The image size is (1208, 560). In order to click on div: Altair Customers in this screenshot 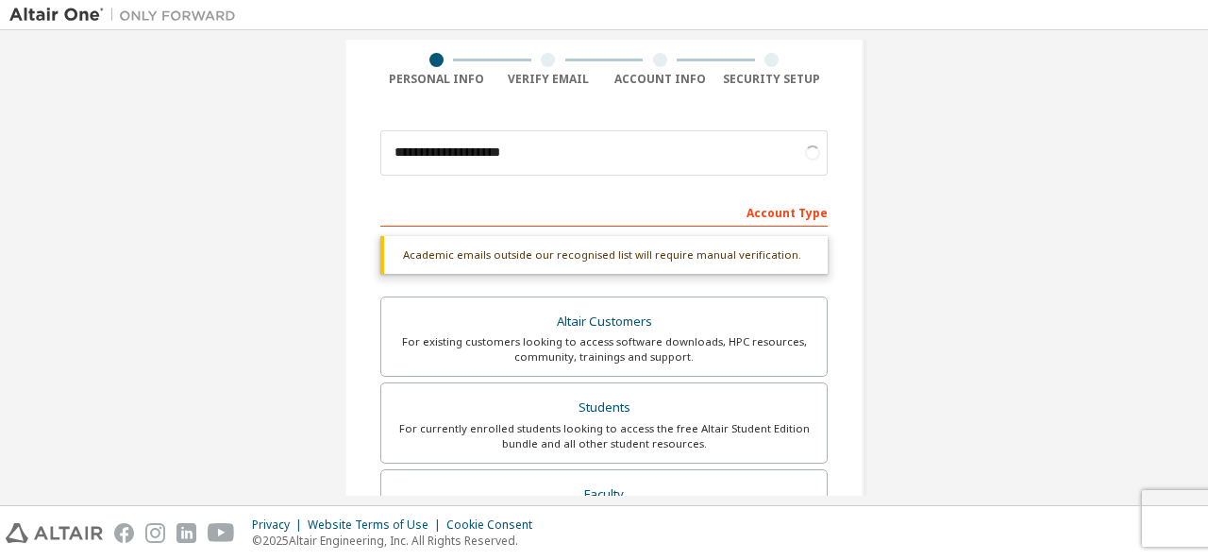, I will do `click(604, 322)`.